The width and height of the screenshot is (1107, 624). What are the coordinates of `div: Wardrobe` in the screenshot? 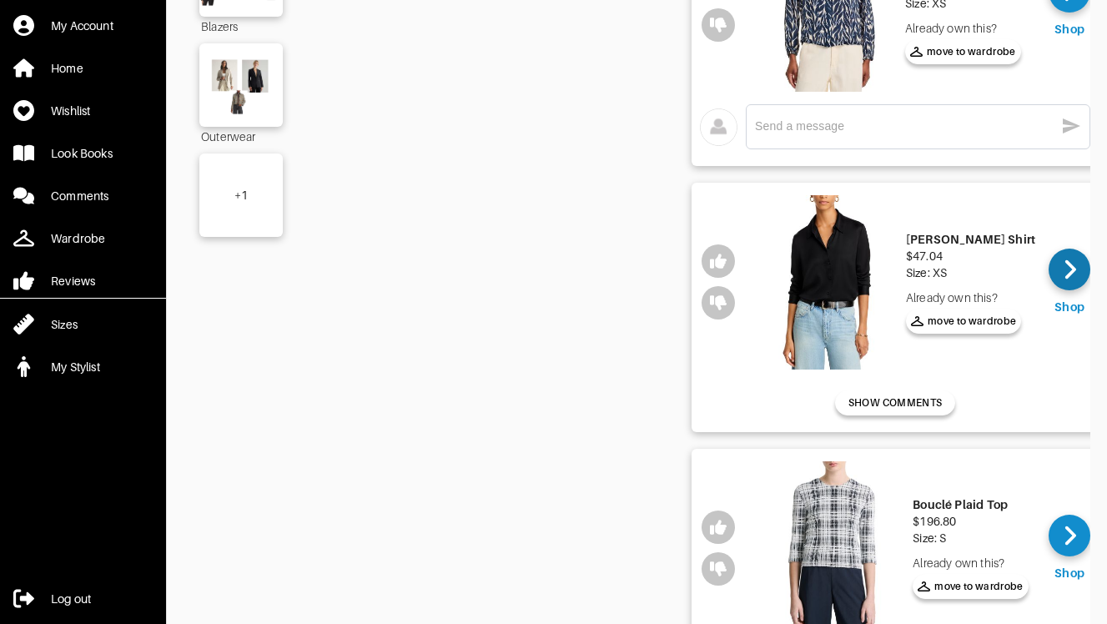 It's located at (78, 239).